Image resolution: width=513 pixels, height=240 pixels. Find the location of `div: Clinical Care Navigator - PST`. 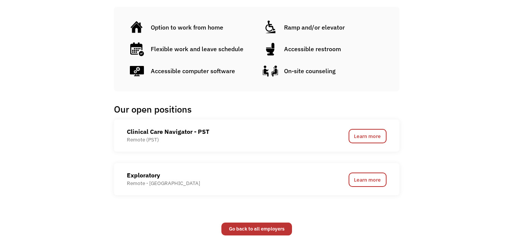

div: Clinical Care Navigator - PST is located at coordinates (168, 132).